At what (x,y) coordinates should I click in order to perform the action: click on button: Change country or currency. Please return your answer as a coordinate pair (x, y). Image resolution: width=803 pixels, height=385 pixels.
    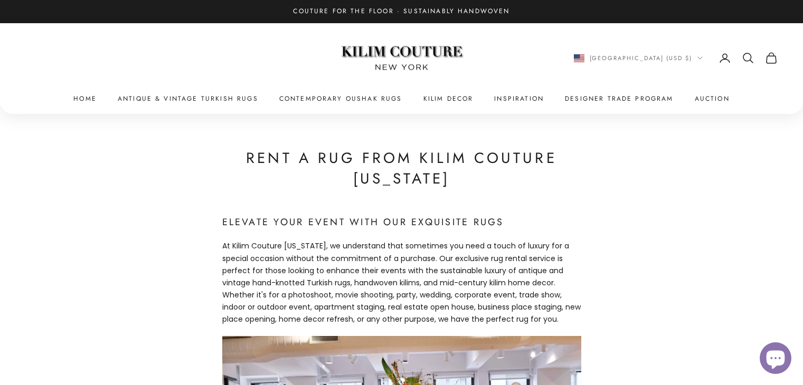
    Looking at the image, I should click on (638, 58).